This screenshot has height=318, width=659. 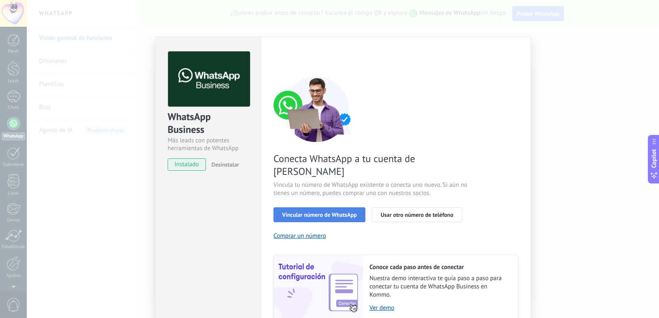 What do you see at coordinates (372, 189) in the screenshot?
I see `span: Vincula tu número de WhatsApp existente o conecta uno nuevo. Si aún no tienes un número, puedes c...` at bounding box center [372, 189].